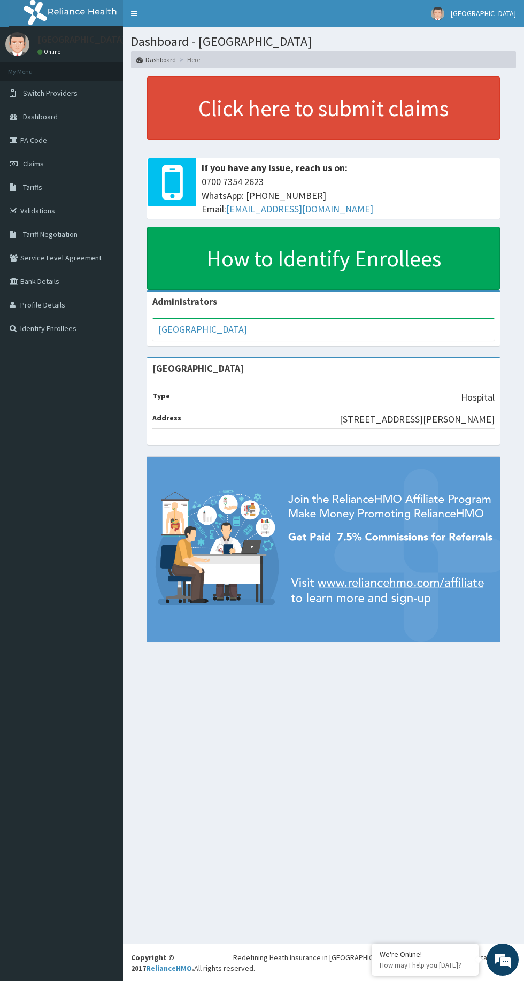 Image resolution: width=524 pixels, height=981 pixels. Describe the element at coordinates (50, 234) in the screenshot. I see `span: Tariff Negotiation` at that location.